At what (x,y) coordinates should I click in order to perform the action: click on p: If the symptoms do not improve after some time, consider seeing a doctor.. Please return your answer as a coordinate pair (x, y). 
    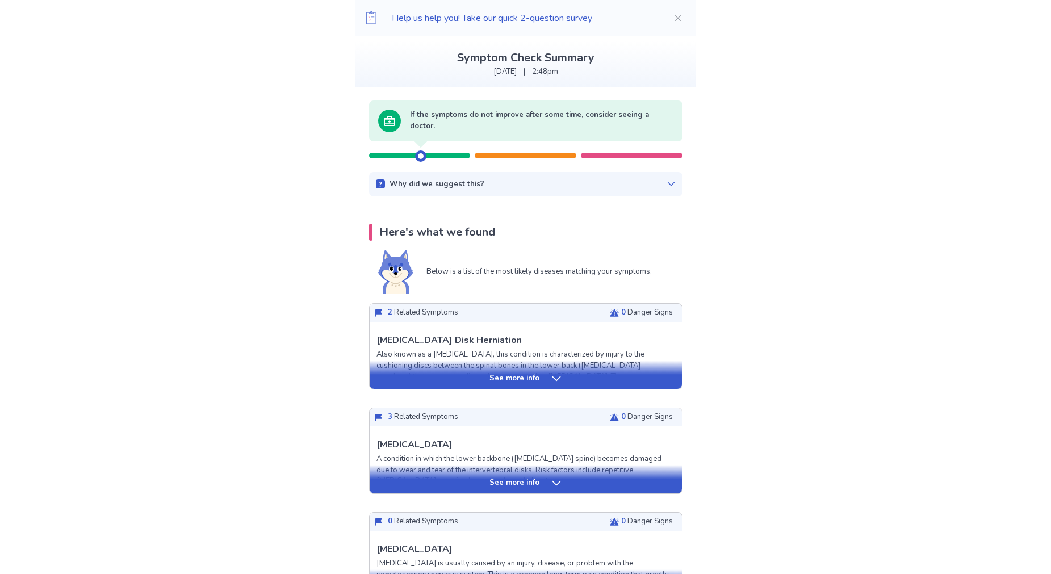
    Looking at the image, I should click on (541, 120).